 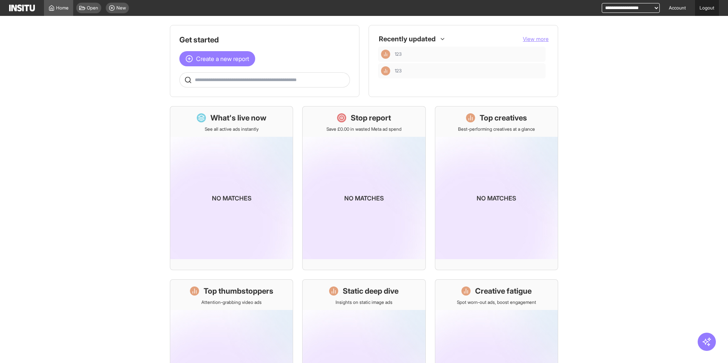 What do you see at coordinates (232, 129) in the screenshot?
I see `p: See all active ads instantly` at bounding box center [232, 129].